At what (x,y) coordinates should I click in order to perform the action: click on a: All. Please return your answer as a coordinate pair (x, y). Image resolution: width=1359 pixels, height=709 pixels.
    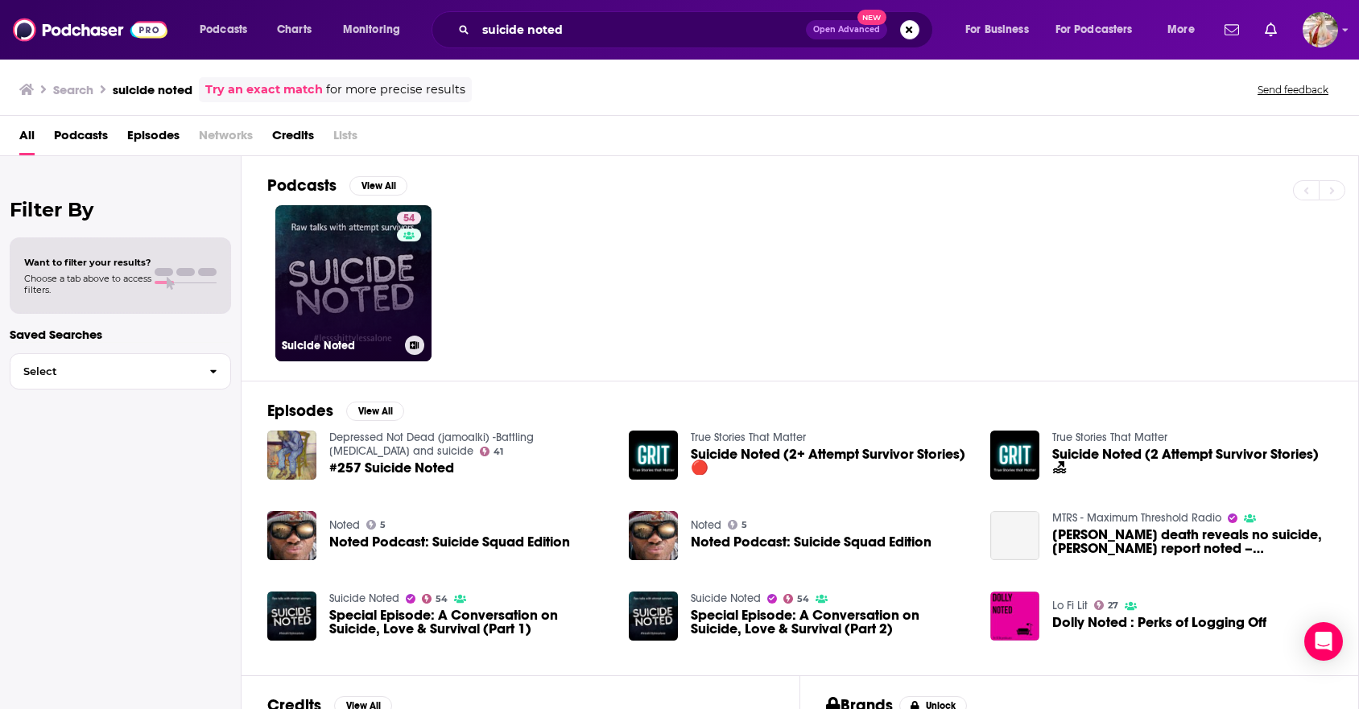
    Looking at the image, I should click on (27, 139).